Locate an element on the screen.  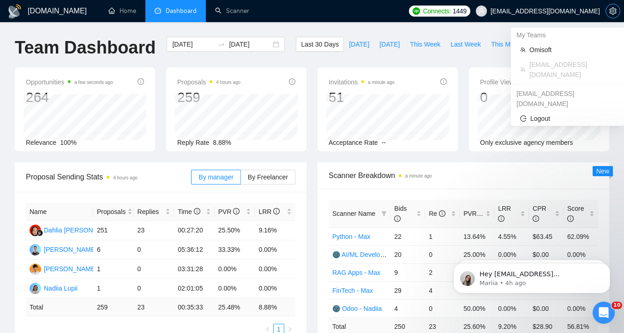
a: Python - Max is located at coordinates (351, 237).